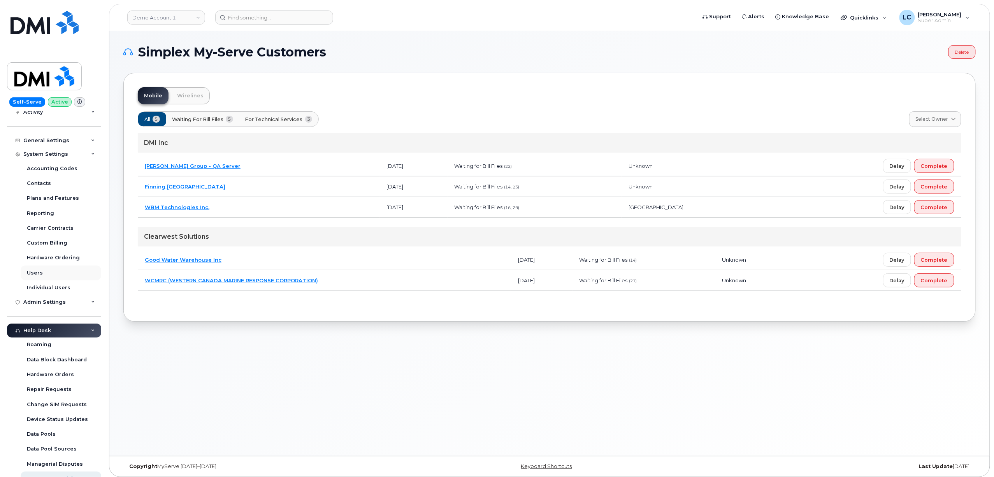  I want to click on a: Wirelines, so click(190, 96).